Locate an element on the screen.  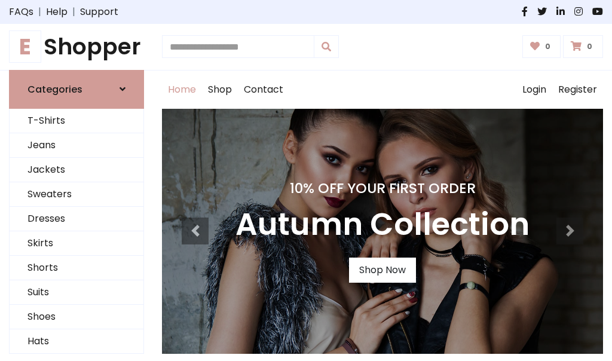
a: T-Shirts is located at coordinates (77, 121).